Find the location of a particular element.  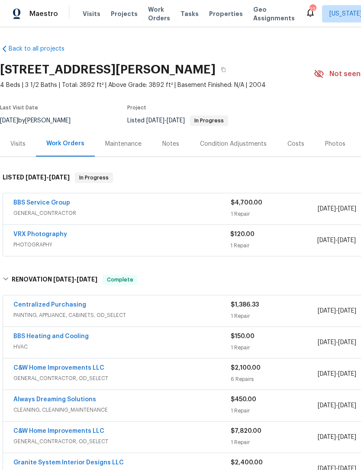

div: 6 Repairs is located at coordinates (274, 380).